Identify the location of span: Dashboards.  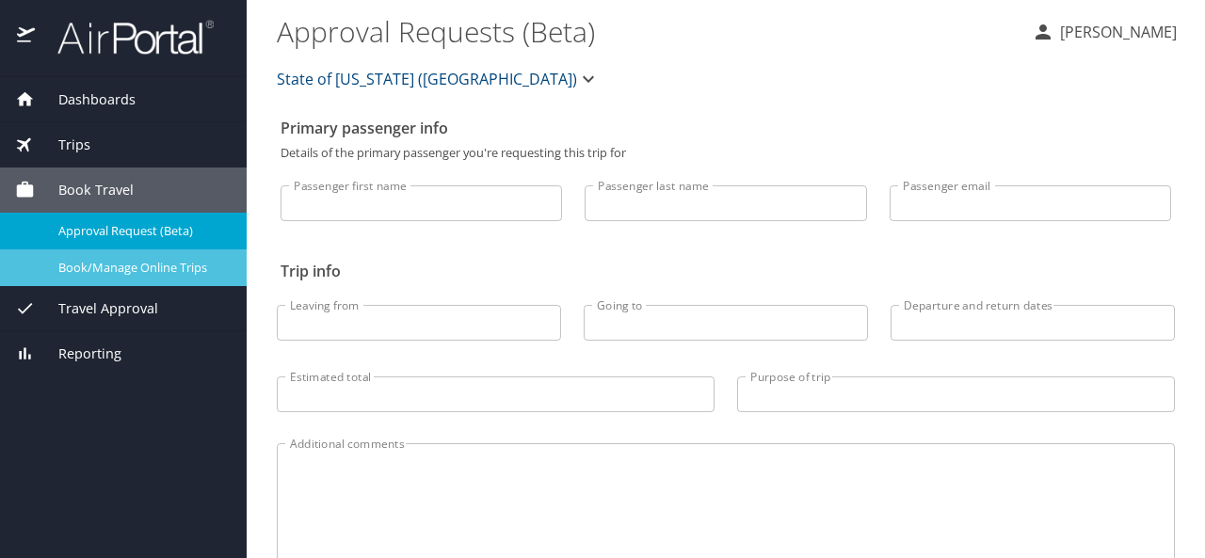
(85, 100).